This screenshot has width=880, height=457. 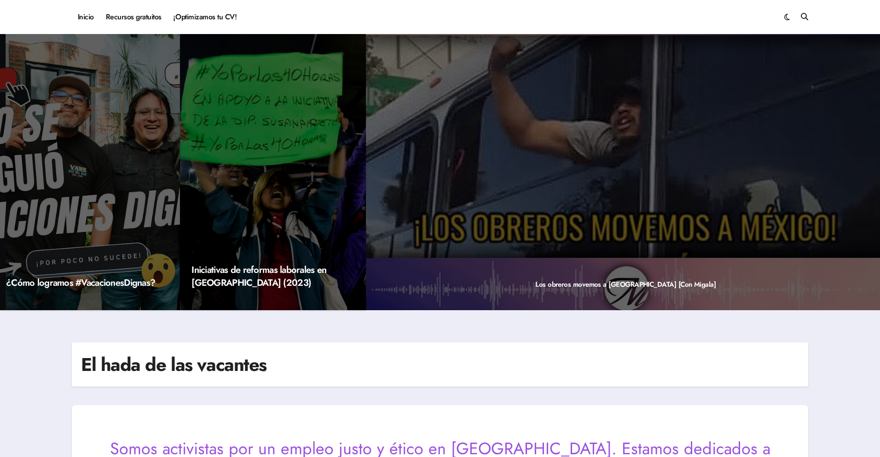 What do you see at coordinates (173, 364) in the screenshot?
I see `h1: El hada de las vacantes` at bounding box center [173, 364].